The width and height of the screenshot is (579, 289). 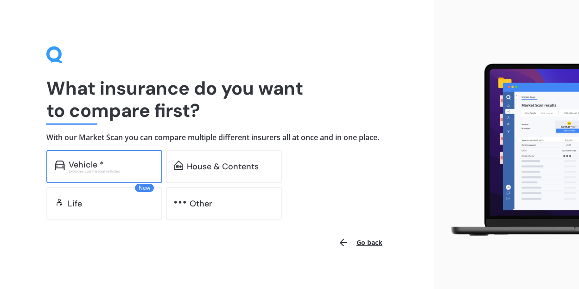 What do you see at coordinates (86, 165) in the screenshot?
I see `div: Vehicle *` at bounding box center [86, 165].